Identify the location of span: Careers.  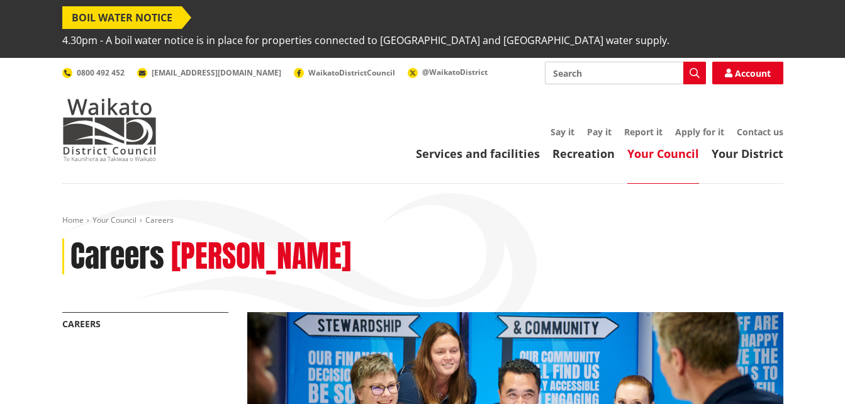
(159, 220).